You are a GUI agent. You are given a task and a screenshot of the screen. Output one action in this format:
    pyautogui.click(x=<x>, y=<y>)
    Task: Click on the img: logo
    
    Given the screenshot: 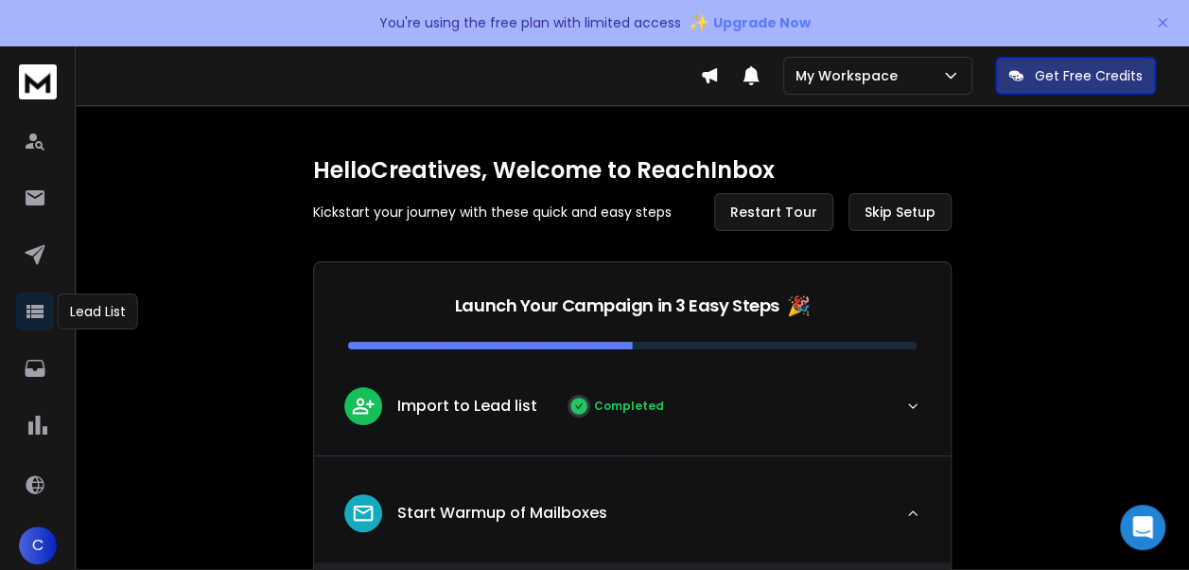 What is the action you would take?
    pyautogui.click(x=38, y=81)
    